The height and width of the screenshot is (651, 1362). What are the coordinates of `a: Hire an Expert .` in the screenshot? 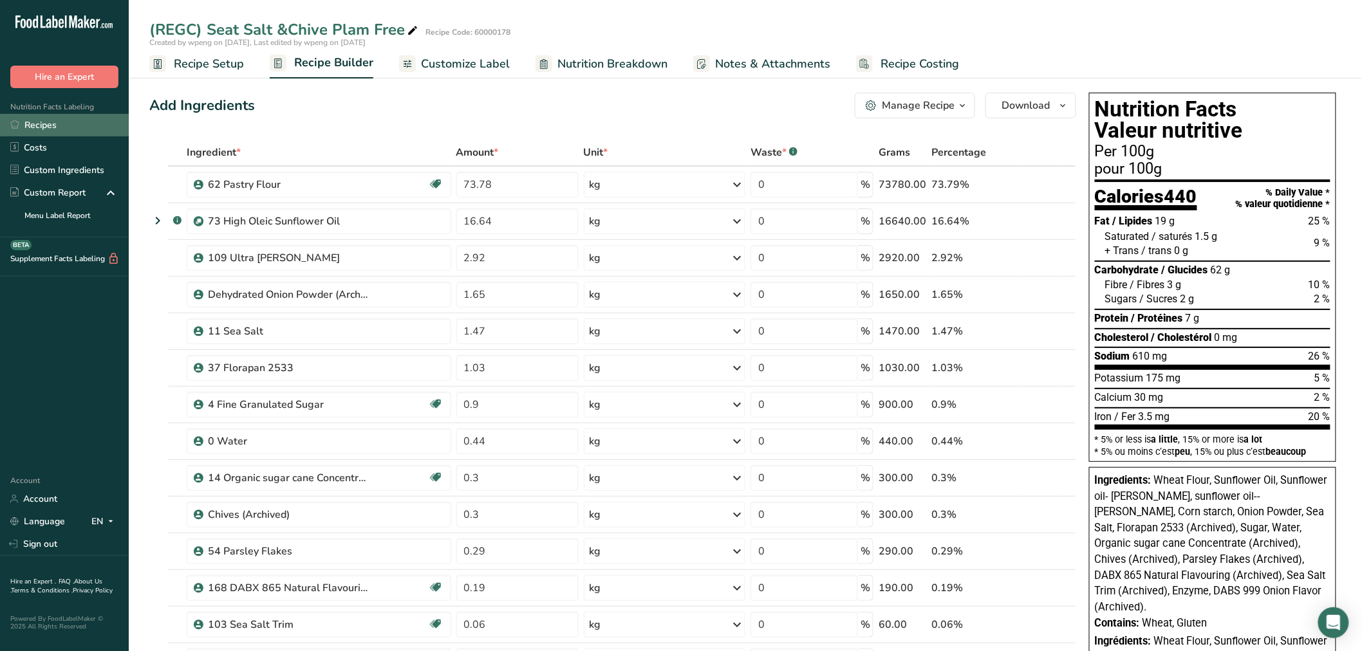 It's located at (33, 582).